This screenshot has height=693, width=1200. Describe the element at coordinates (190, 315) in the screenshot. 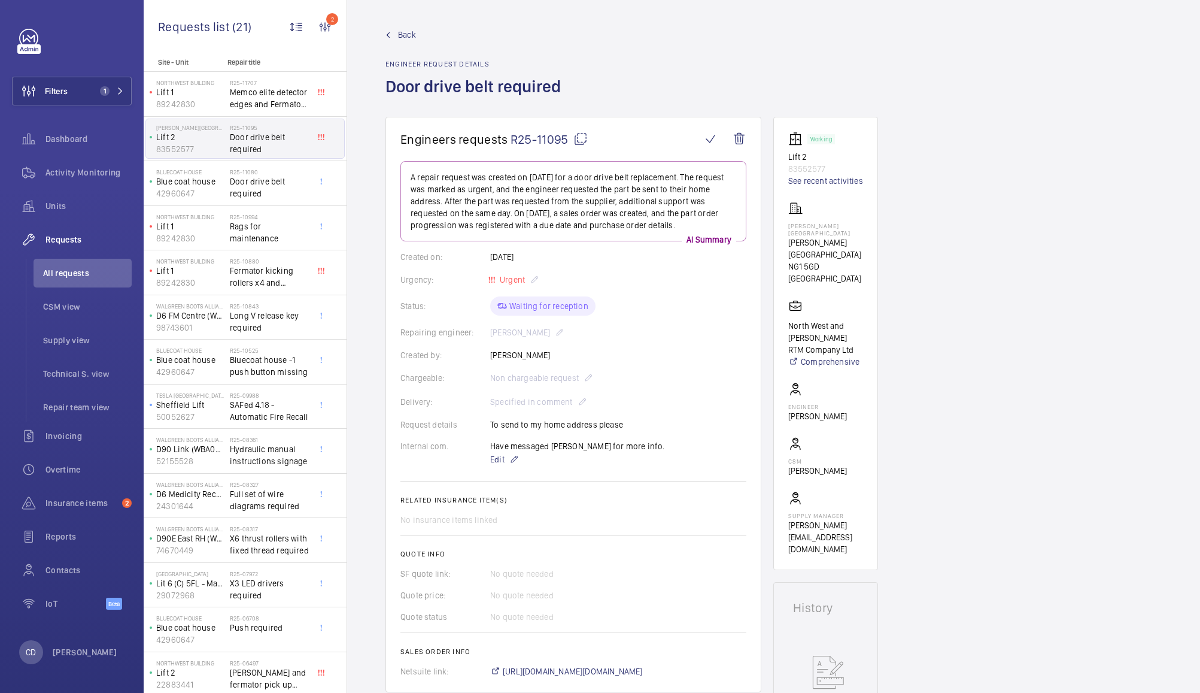

I see `p: D6 FM Centre (WBA12039) No 132` at that location.